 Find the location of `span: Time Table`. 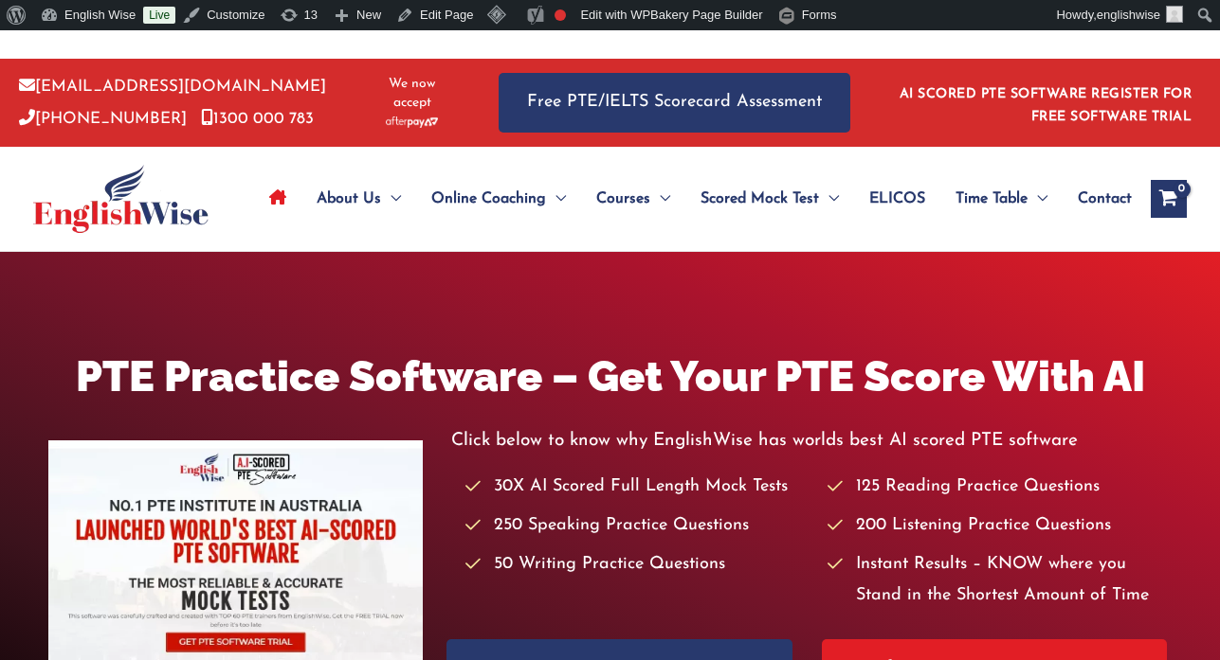

span: Time Table is located at coordinates (991, 199).